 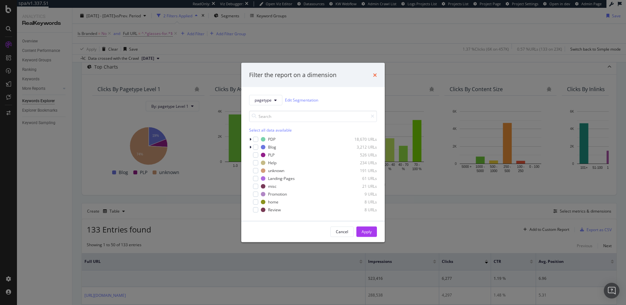 What do you see at coordinates (272, 139) in the screenshot?
I see `div: PDP` at bounding box center [272, 139].